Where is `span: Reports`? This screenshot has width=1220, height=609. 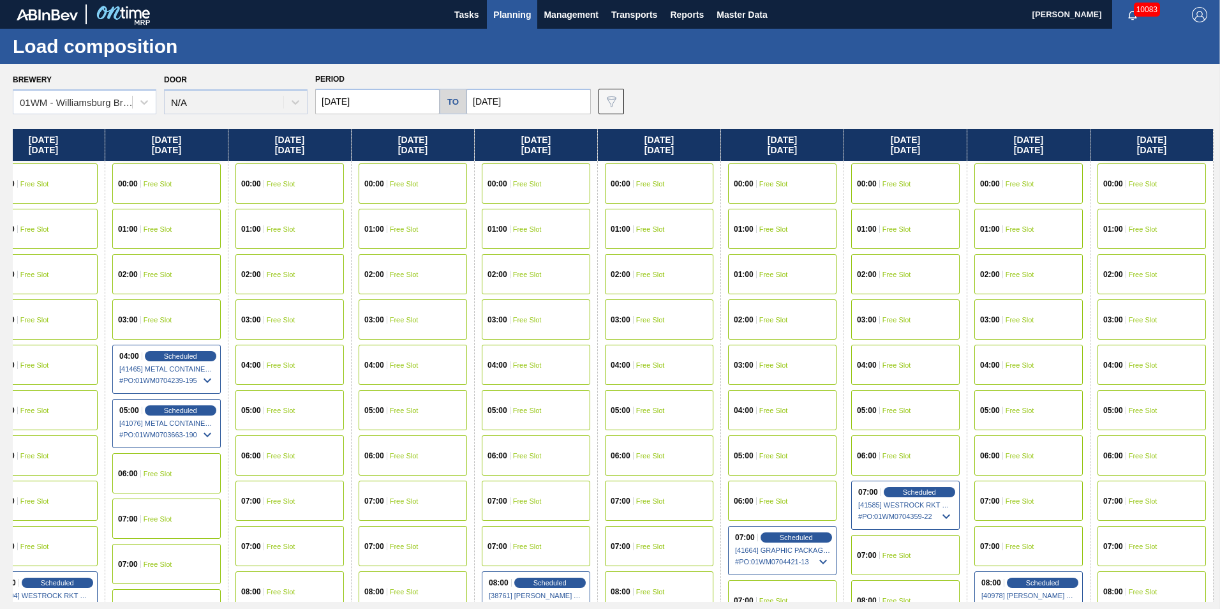
span: Reports is located at coordinates (687, 15).